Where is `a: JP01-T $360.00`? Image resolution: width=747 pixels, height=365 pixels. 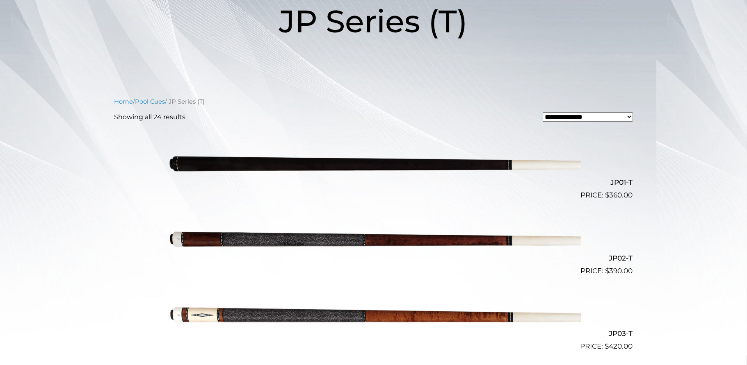 a: JP01-T $360.00 is located at coordinates (374, 165).